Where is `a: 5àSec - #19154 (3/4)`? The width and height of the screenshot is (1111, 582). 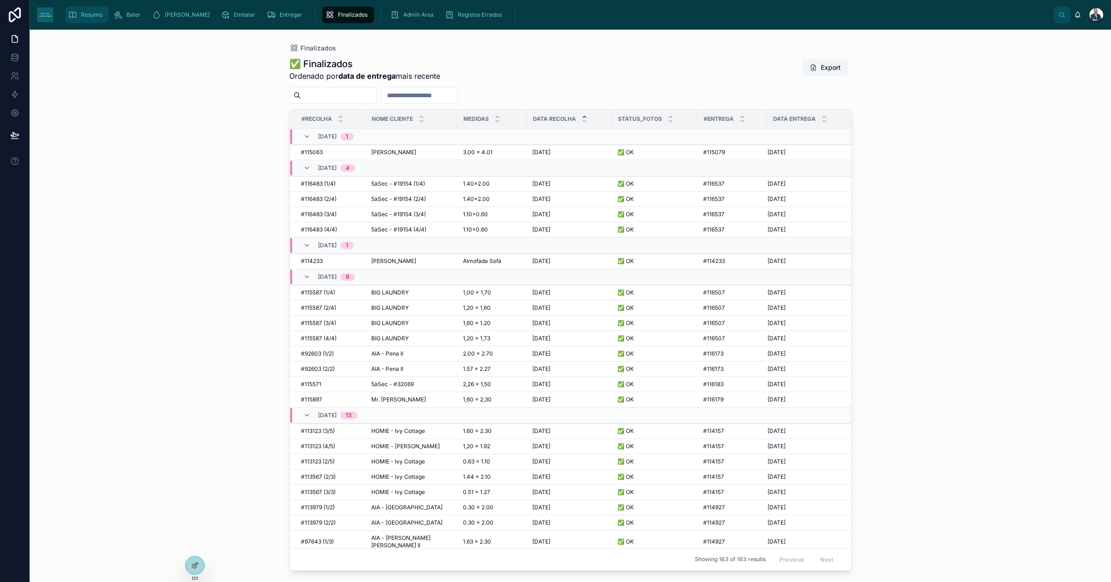
a: 5àSec - #19154 (3/4) is located at coordinates (412, 214).